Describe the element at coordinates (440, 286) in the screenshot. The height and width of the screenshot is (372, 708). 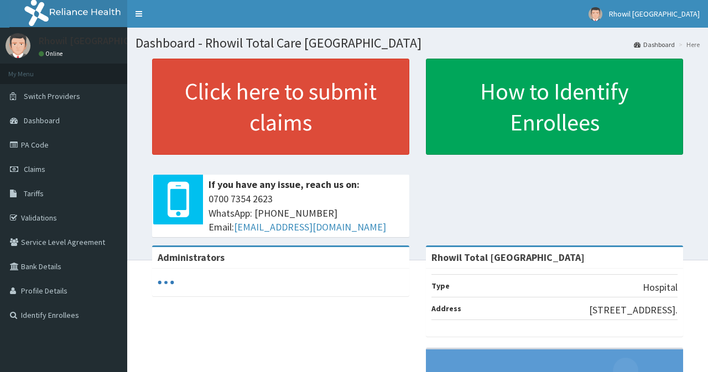
I see `b: Type` at that location.